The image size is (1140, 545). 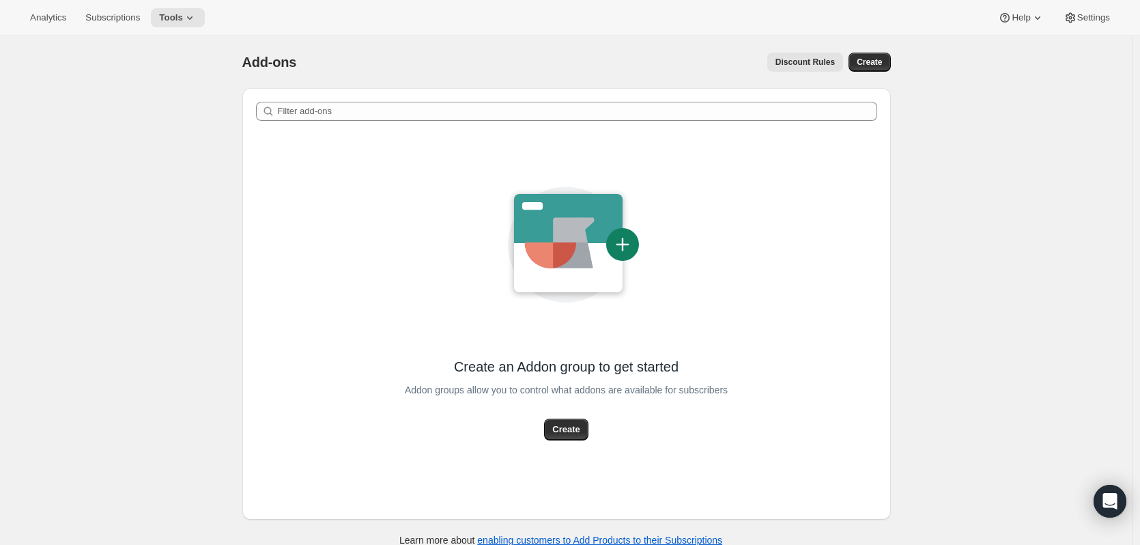 I want to click on button: Help, so click(x=1020, y=18).